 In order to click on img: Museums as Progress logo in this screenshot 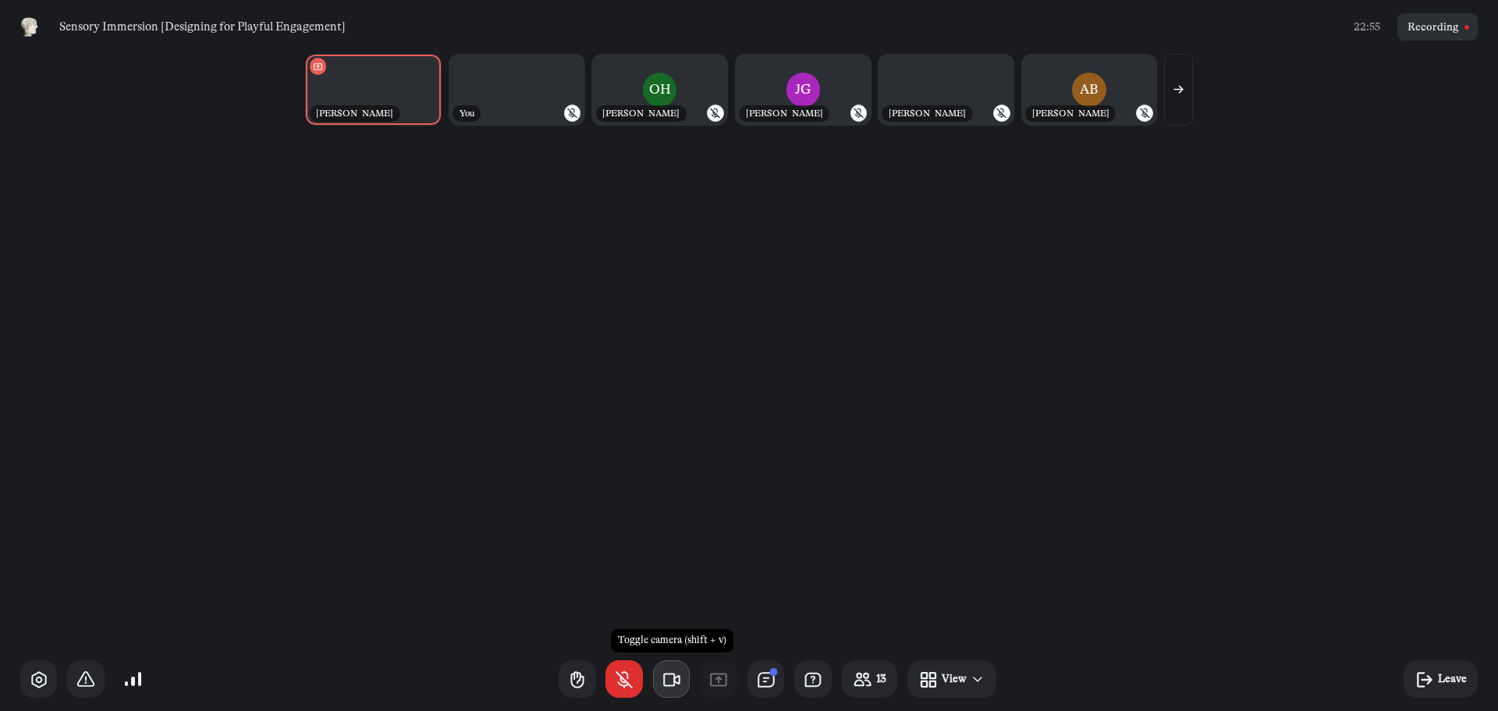, I will do `click(30, 27)`.